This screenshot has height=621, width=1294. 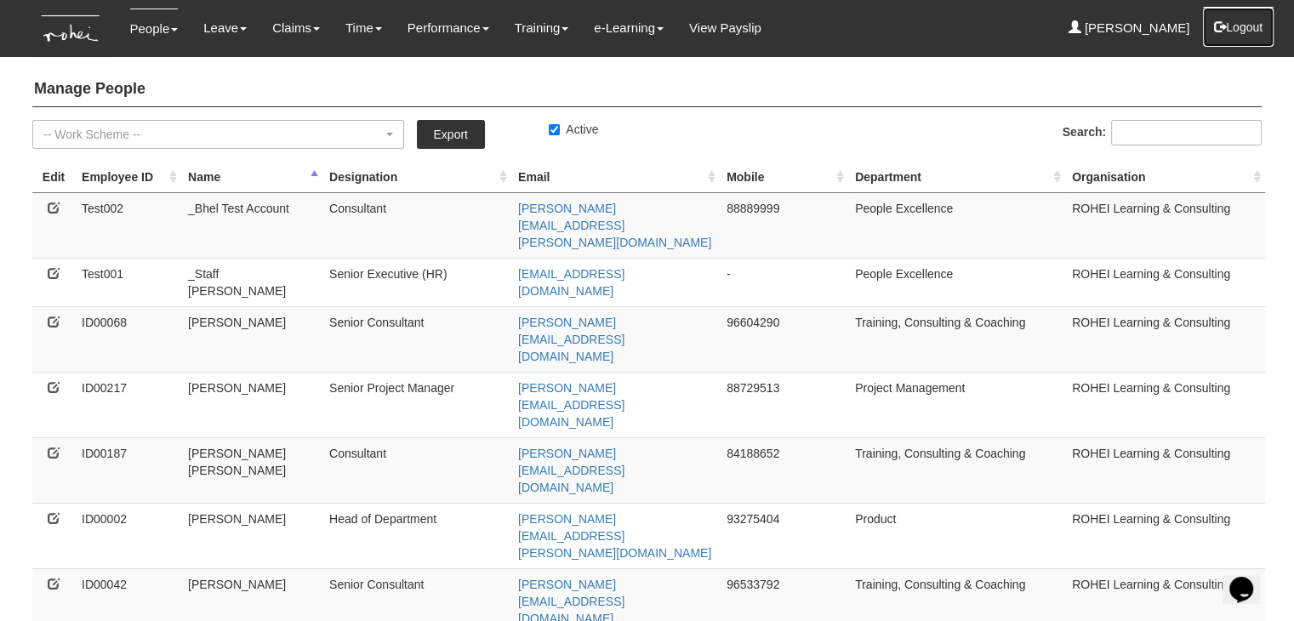 What do you see at coordinates (296, 28) in the screenshot?
I see `a: Claims` at bounding box center [296, 28].